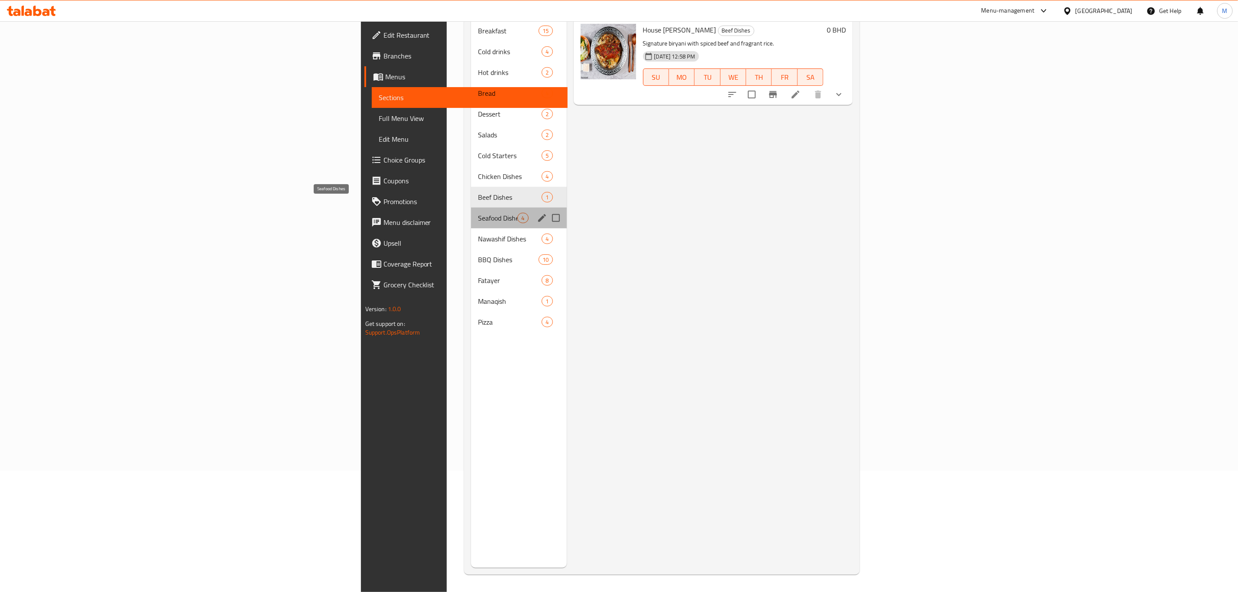 The height and width of the screenshot is (592, 1238). I want to click on div: Breakfast, so click(508, 31).